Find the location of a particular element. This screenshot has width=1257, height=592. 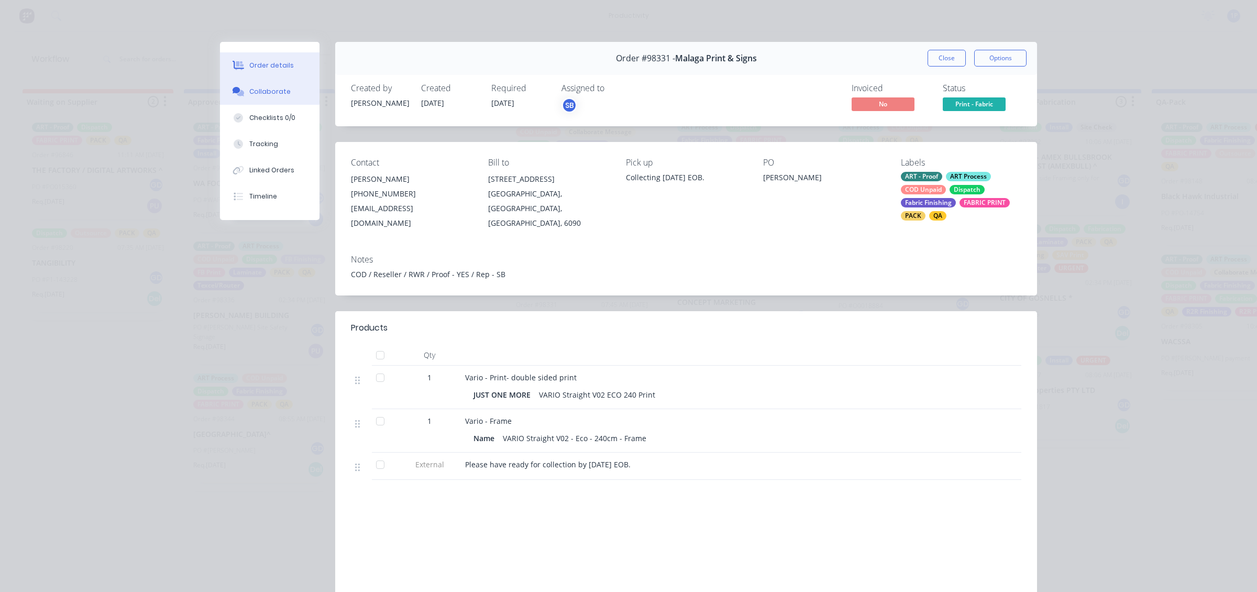

span: Order #98331 - is located at coordinates (645, 58).